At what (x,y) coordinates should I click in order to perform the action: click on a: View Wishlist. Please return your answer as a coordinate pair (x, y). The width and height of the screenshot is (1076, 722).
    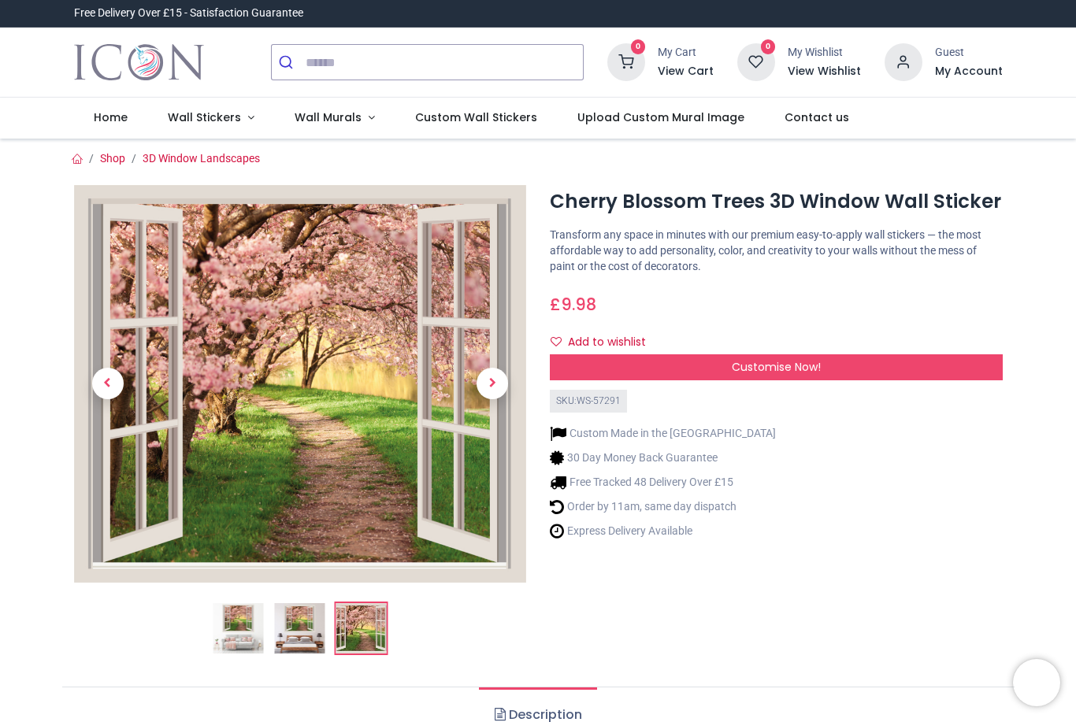
    Looking at the image, I should click on (824, 72).